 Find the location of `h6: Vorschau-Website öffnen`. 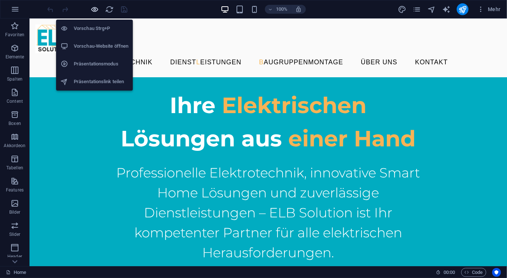

h6: Vorschau-Website öffnen is located at coordinates (101, 46).